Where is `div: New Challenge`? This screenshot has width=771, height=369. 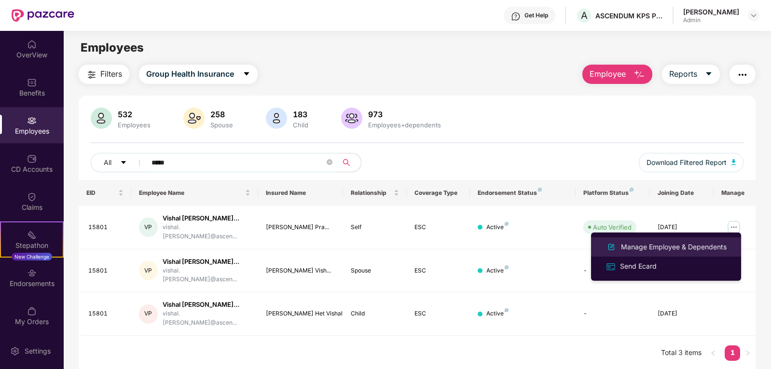
div: New Challenge is located at coordinates (32, 257).